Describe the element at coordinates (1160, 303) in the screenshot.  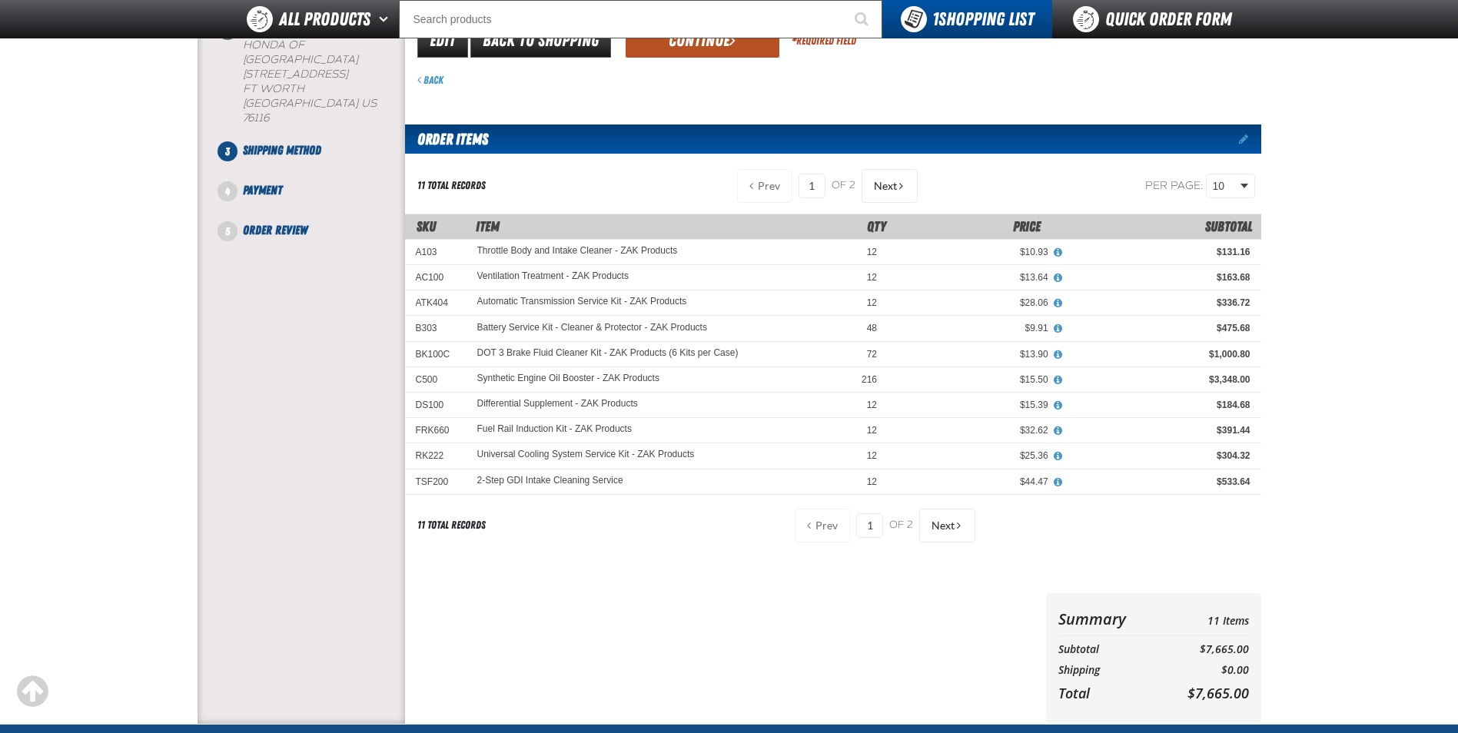
I see `div: $336.72` at that location.